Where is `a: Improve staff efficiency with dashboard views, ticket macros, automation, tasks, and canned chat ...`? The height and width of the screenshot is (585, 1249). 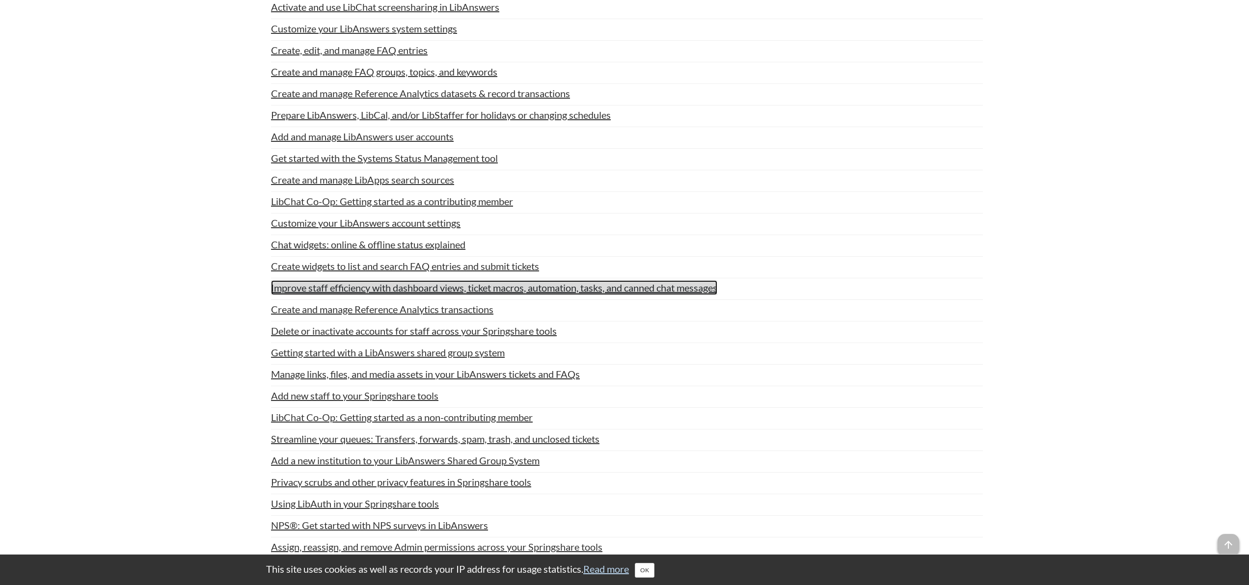
a: Improve staff efficiency with dashboard views, ticket macros, automation, tasks, and canned chat ... is located at coordinates (494, 288).